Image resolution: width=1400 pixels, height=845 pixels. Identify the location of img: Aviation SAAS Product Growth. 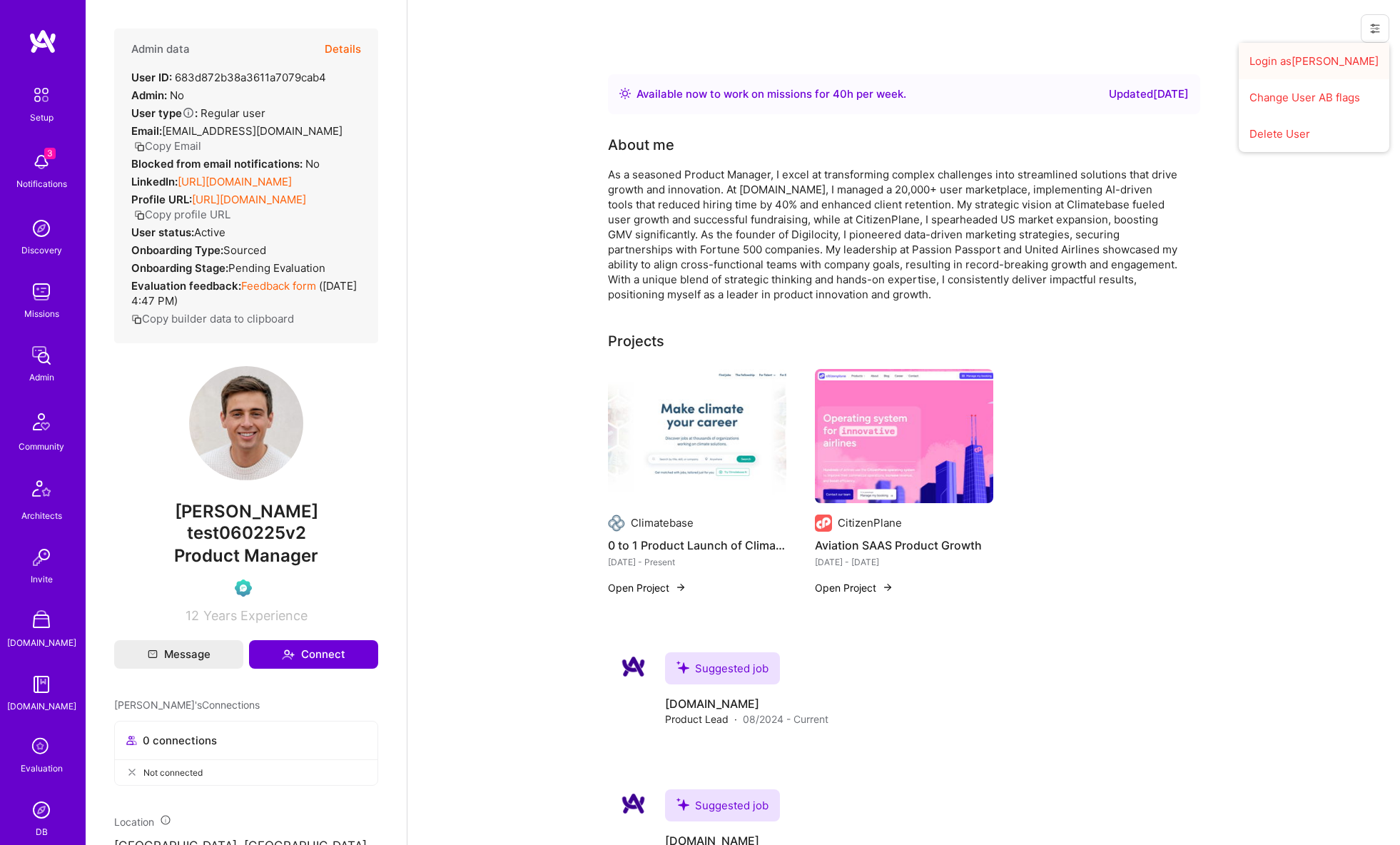
(904, 436).